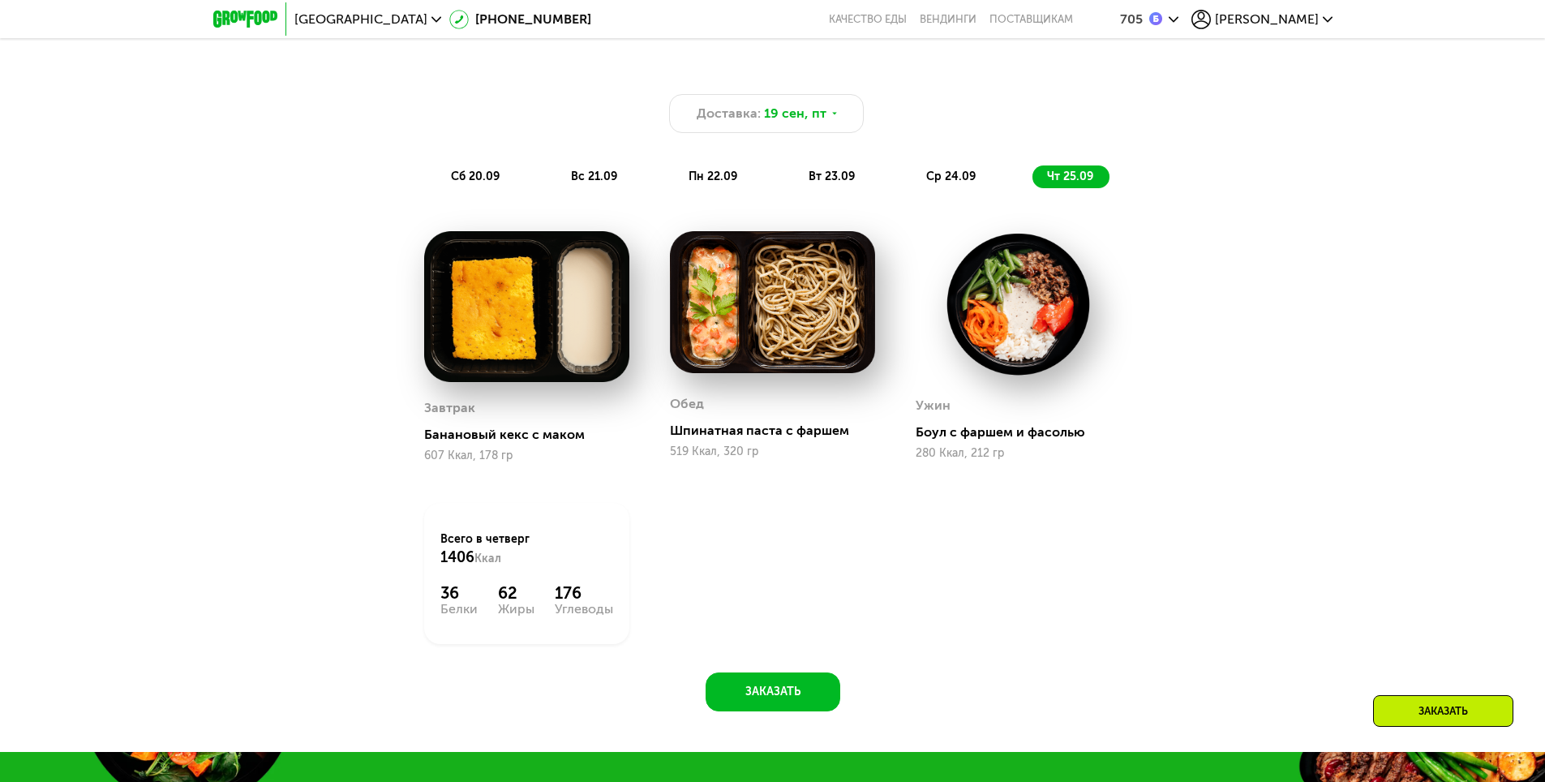 Image resolution: width=1545 pixels, height=782 pixels. What do you see at coordinates (1443, 711) in the screenshot?
I see `div: Заказать` at bounding box center [1443, 711].